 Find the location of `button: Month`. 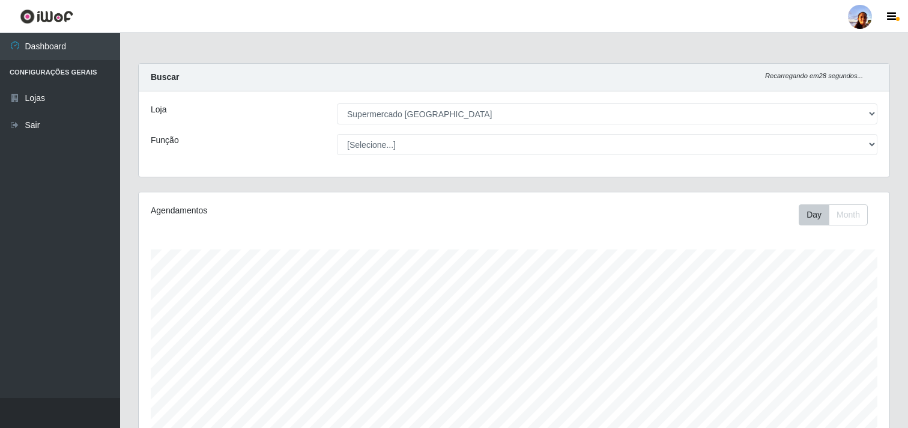

button: Month is located at coordinates (848, 215).